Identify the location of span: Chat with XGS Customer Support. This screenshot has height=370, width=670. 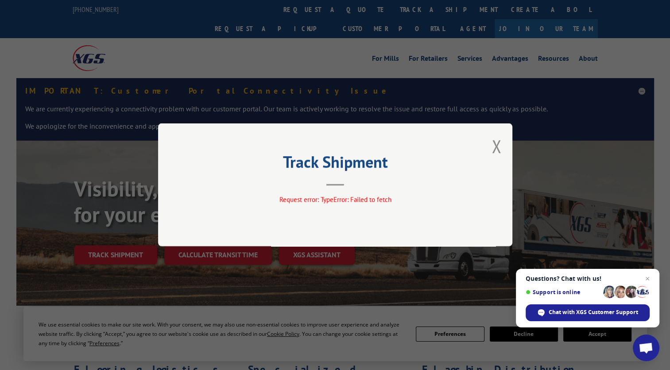
(594, 312).